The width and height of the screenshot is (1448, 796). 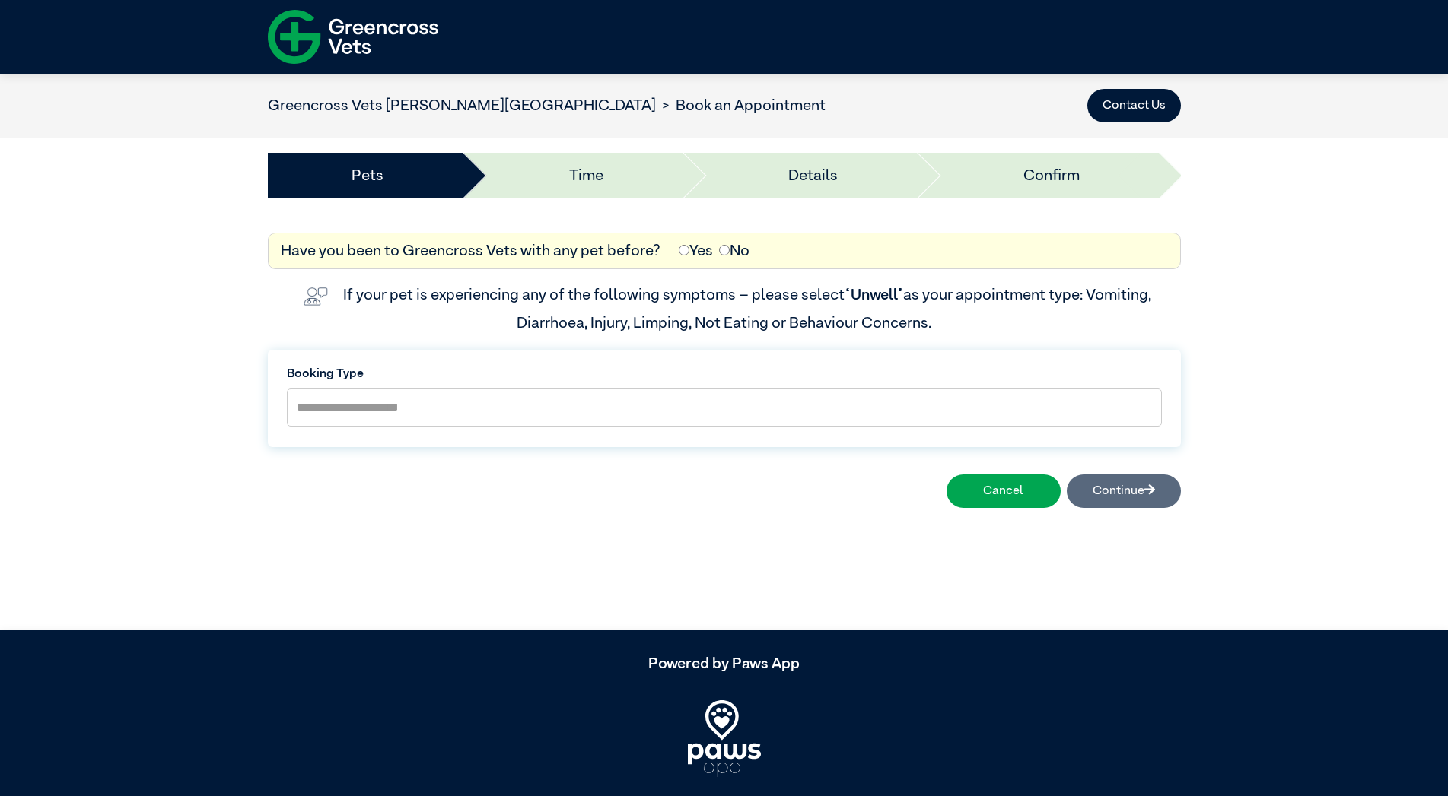 What do you see at coordinates (470, 251) in the screenshot?
I see `label: Have you been to Greencross Vets with any pet before?` at bounding box center [470, 251].